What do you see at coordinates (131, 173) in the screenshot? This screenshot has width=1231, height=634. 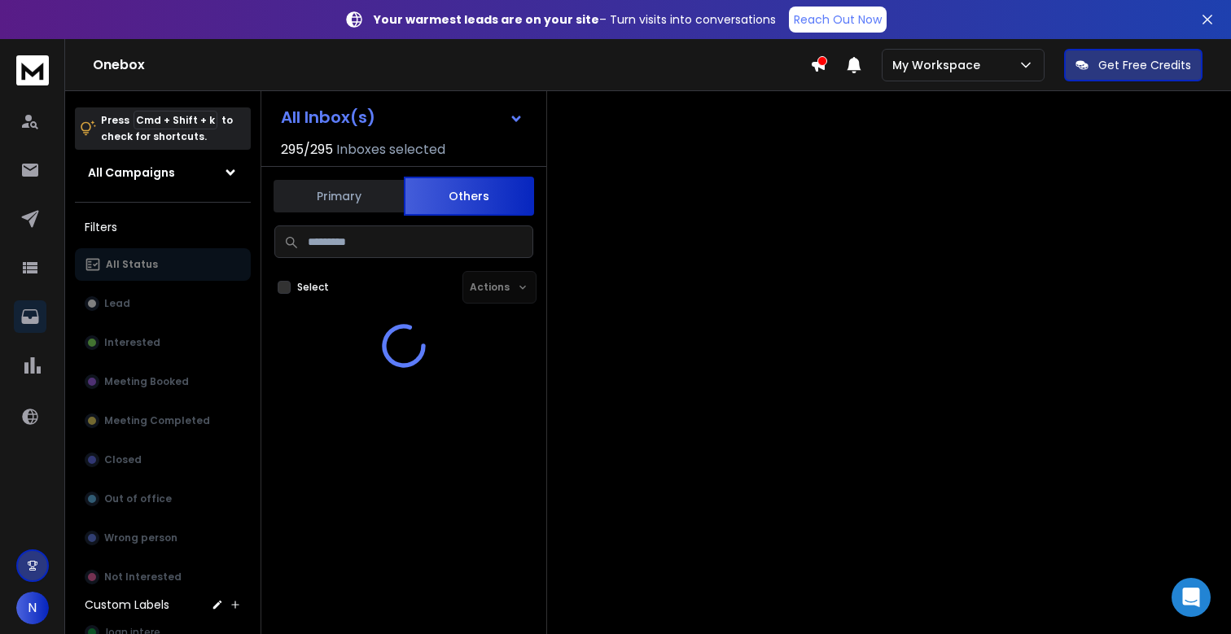 I see `h1: All Campaigns` at bounding box center [131, 173].